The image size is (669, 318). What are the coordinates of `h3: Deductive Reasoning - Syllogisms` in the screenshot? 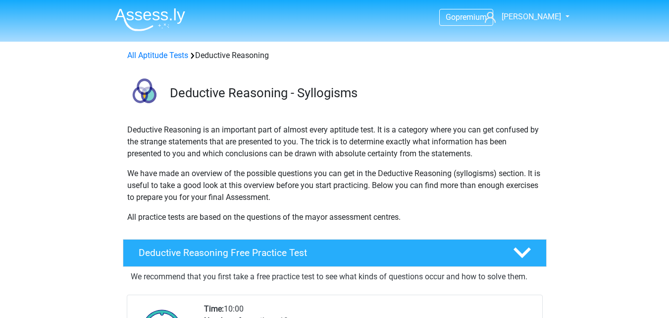 It's located at (354, 93).